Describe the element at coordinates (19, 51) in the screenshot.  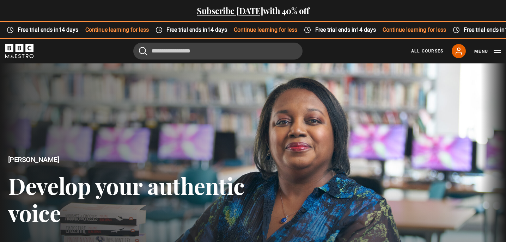
I see `a: BBC Maestro` at that location.